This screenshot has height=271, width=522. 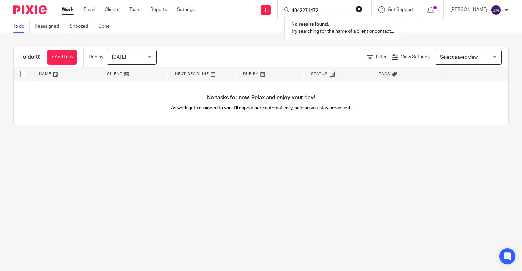 What do you see at coordinates (62, 57) in the screenshot?
I see `a: + Add task` at bounding box center [62, 57].